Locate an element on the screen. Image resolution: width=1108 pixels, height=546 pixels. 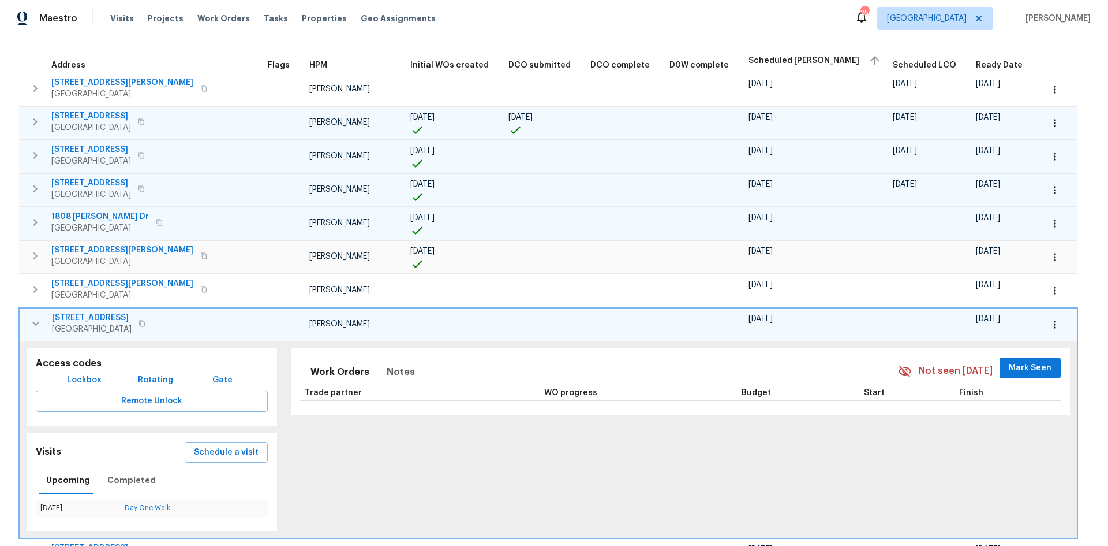
span: D0W complete is located at coordinates (699, 65).